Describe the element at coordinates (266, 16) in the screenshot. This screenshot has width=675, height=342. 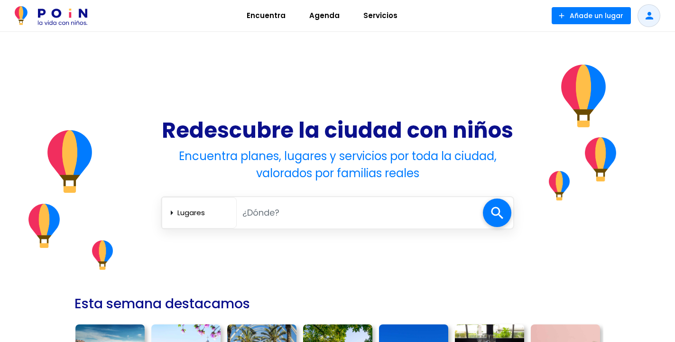
I see `a: Encuentra` at that location.